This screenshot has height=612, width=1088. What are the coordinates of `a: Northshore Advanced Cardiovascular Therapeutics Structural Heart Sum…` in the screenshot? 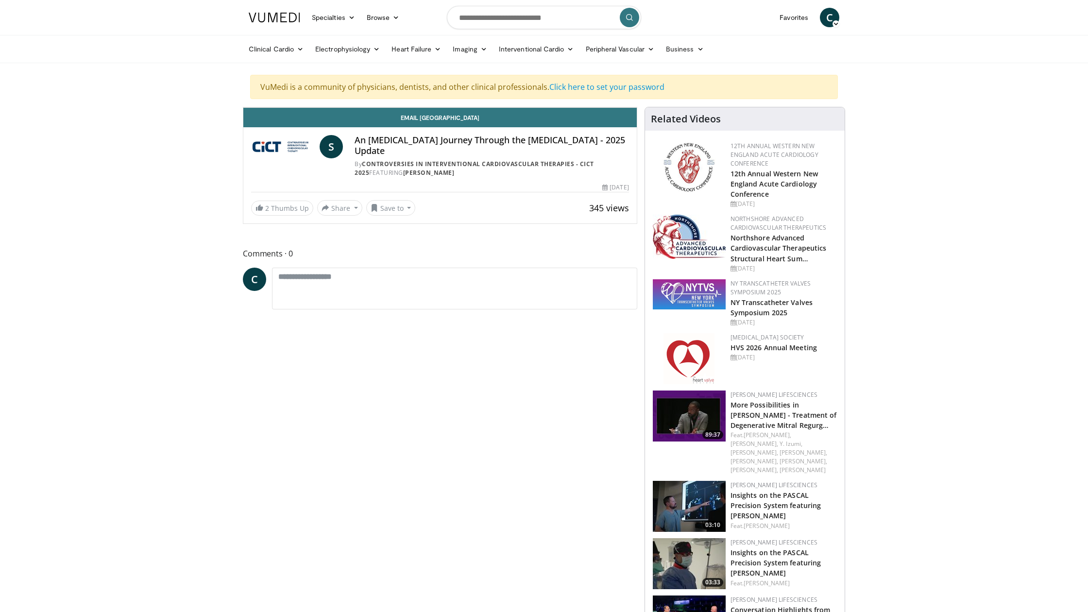 It's located at (778, 248).